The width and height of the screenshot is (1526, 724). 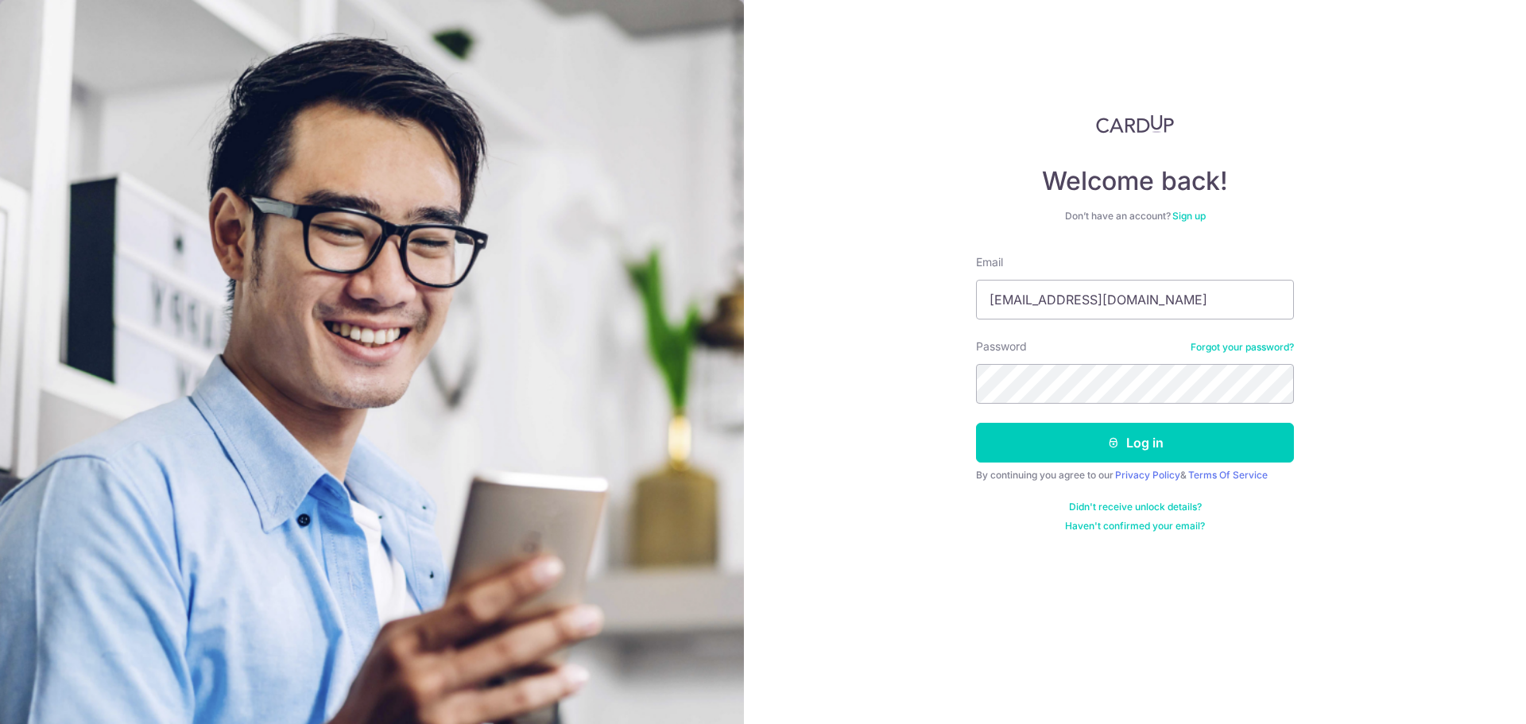 I want to click on input: Enter your Email, so click(x=1135, y=300).